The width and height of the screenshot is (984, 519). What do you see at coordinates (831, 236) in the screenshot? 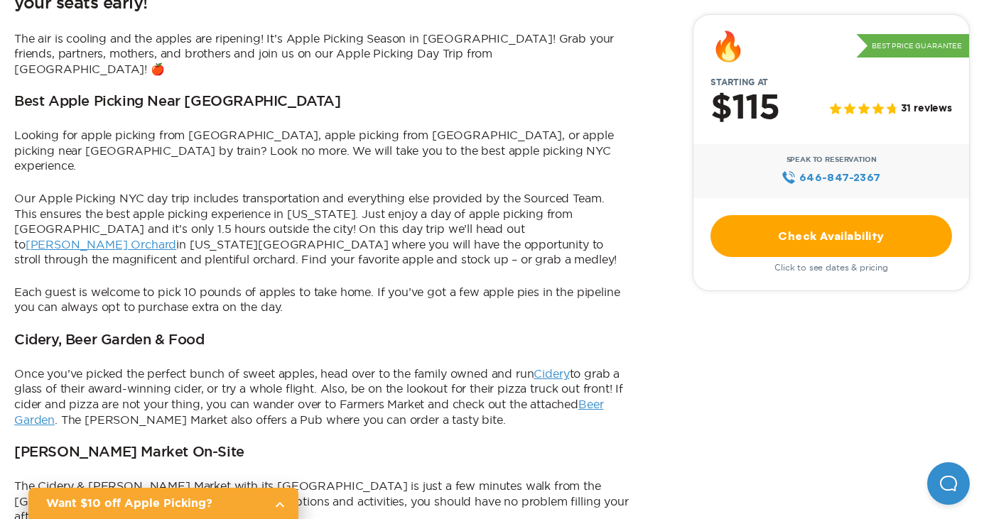
I see `a: Check Availability` at bounding box center [831, 236].